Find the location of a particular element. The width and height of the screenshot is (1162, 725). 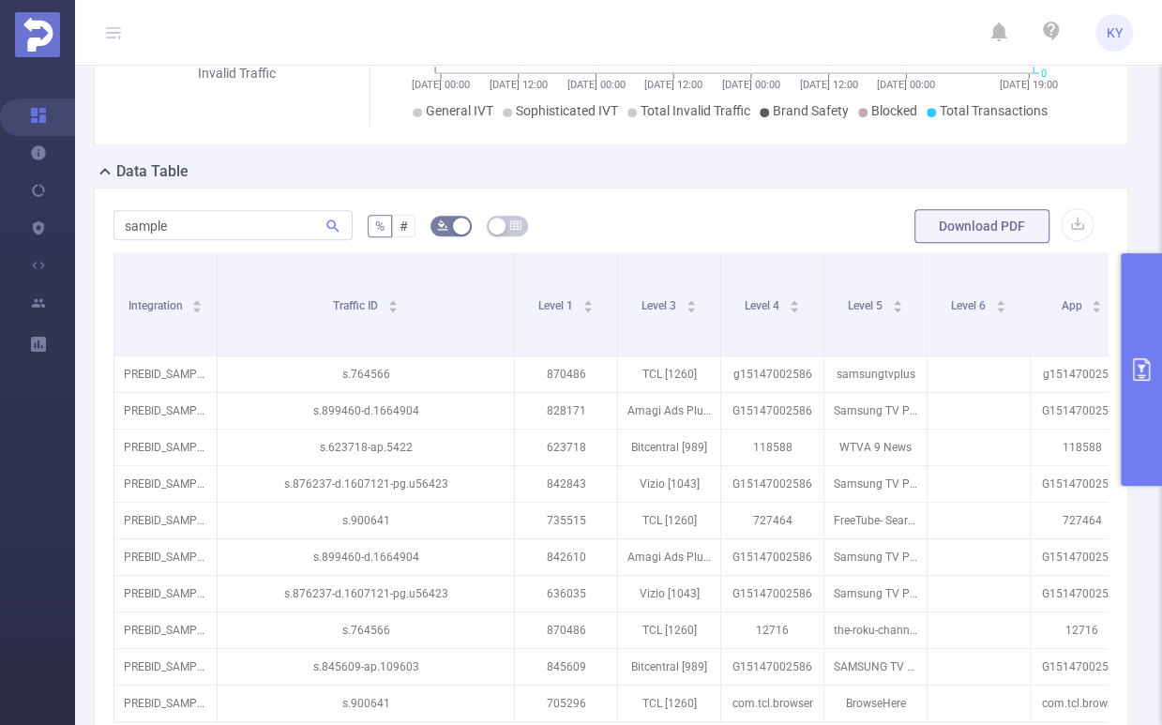

p: SAMSUNG TV PLUS is located at coordinates (875, 667).